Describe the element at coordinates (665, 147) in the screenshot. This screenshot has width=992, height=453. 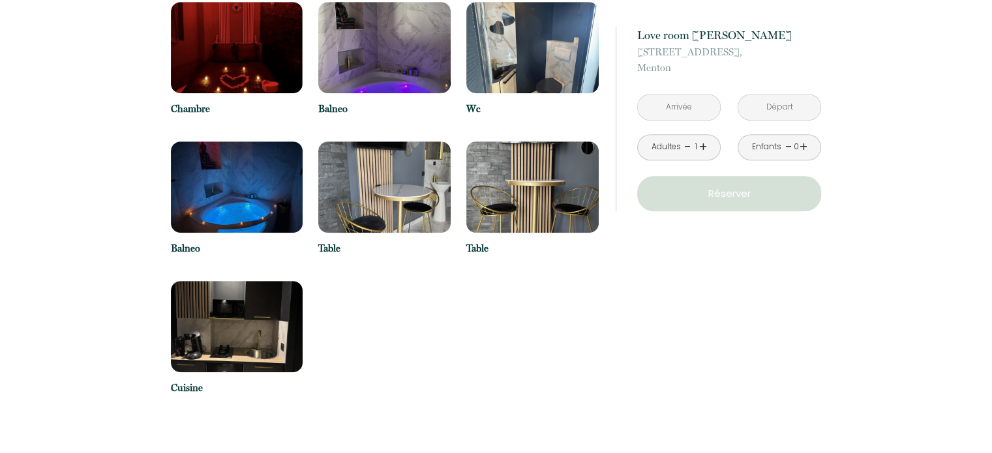
I see `div: Adultes` at that location.